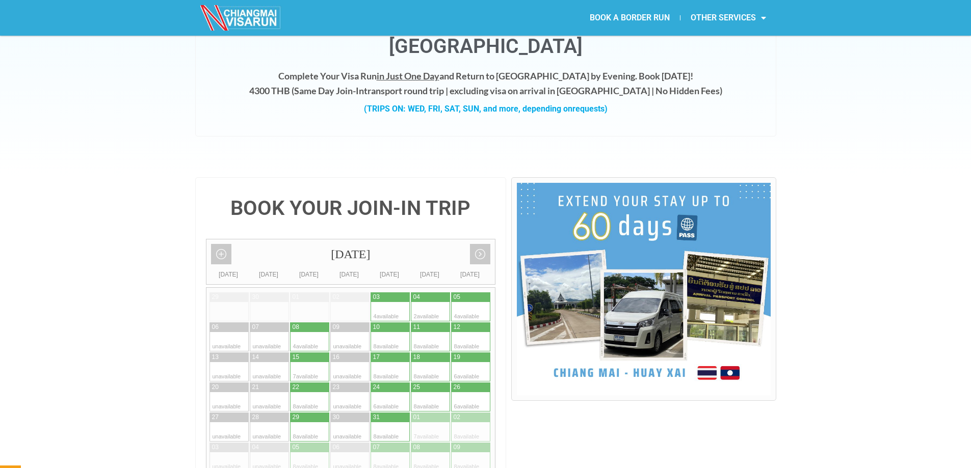  What do you see at coordinates (376, 357) in the screenshot?
I see `div: 17` at bounding box center [376, 357].